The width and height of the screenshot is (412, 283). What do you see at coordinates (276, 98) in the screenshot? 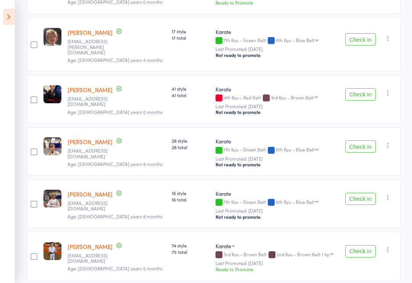
I see `div: 4th Kyu - Red Belt` at bounding box center [276, 98].